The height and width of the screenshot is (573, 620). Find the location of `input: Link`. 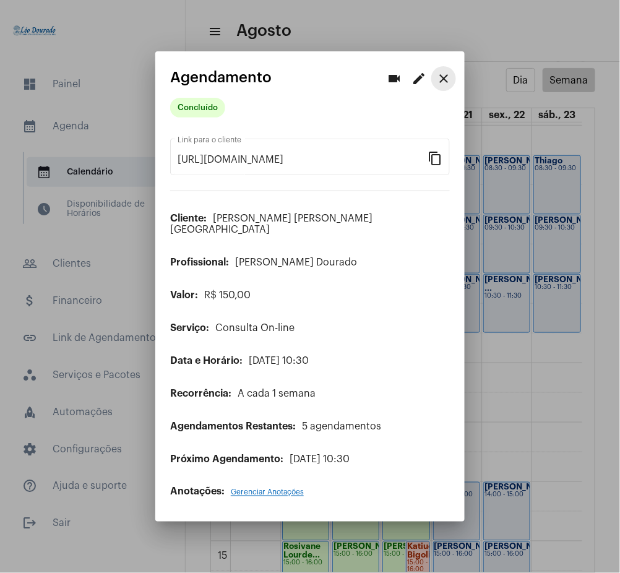

input: Link is located at coordinates (302, 160).